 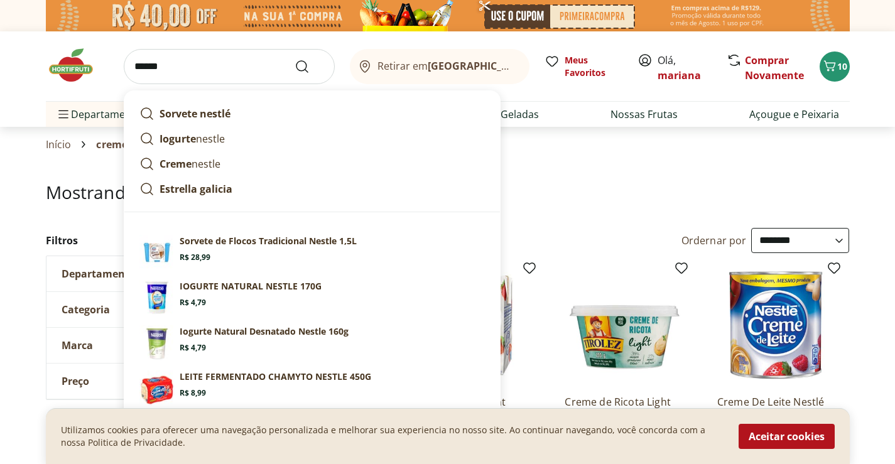 I want to click on strong: Creme, so click(x=175, y=164).